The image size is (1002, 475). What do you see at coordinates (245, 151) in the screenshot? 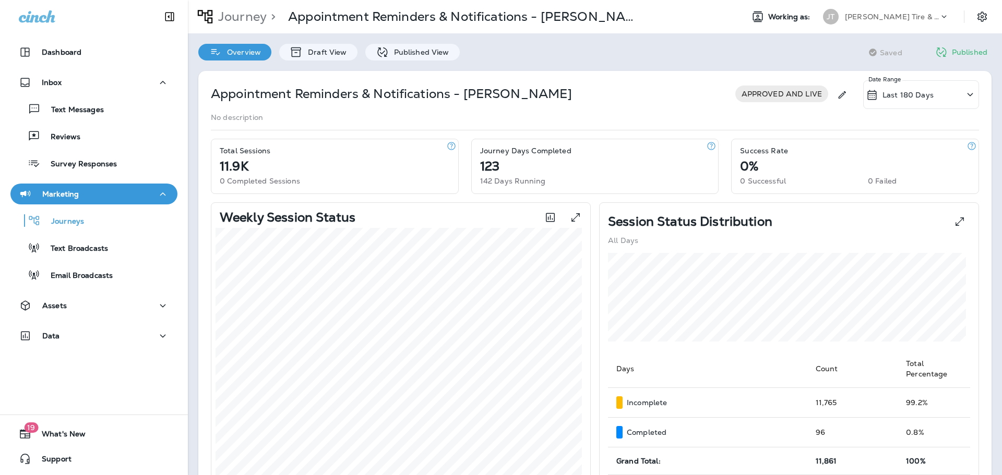
I see `p: Total Sessions` at bounding box center [245, 151].